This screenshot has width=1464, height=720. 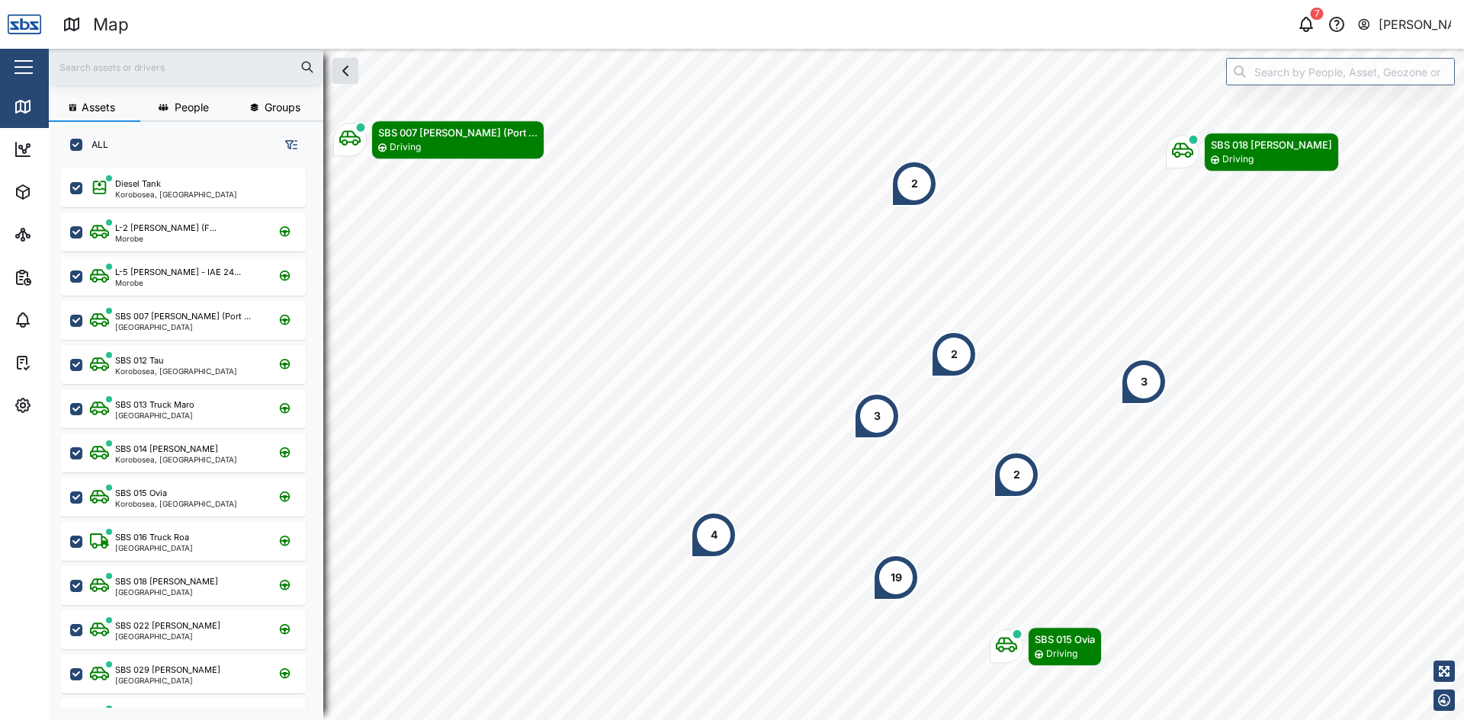 What do you see at coordinates (58, 235) in the screenshot?
I see `div: Sites` at bounding box center [58, 235].